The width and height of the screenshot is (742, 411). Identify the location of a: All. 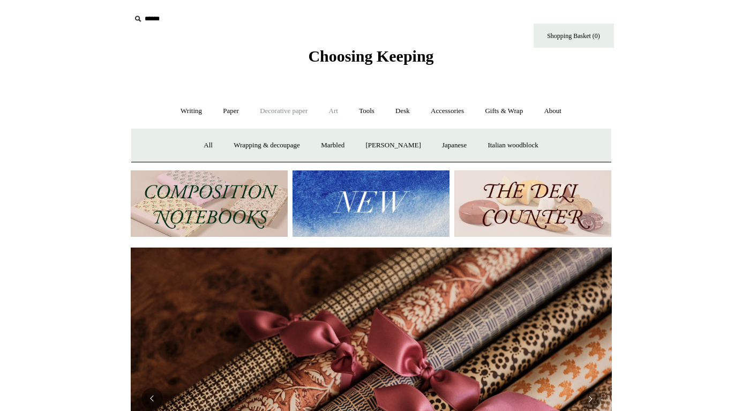
(208, 145).